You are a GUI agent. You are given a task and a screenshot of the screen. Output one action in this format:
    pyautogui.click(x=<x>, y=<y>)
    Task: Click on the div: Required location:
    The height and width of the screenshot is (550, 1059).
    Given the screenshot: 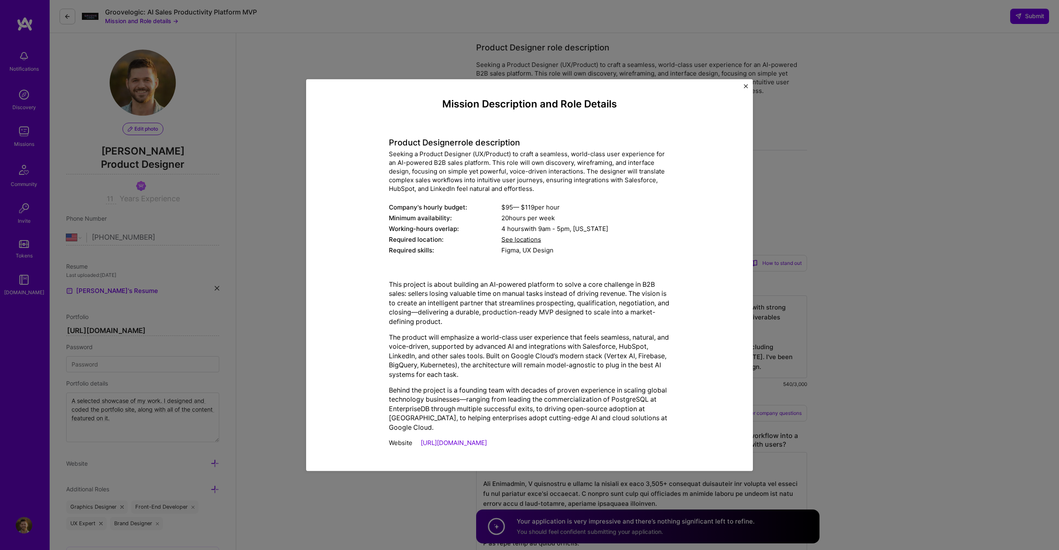 What is the action you would take?
    pyautogui.click(x=445, y=239)
    